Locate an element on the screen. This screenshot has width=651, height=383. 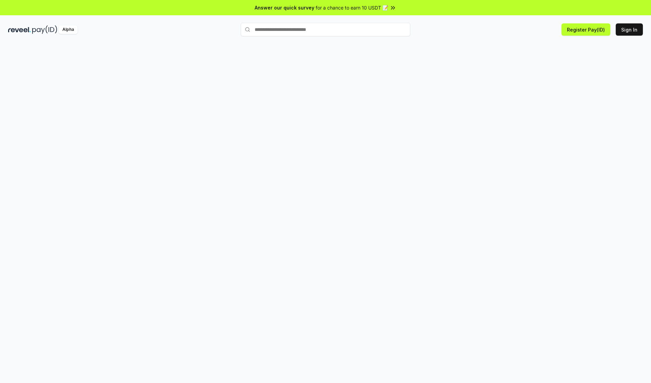
button: Register Pay(ID) is located at coordinates (586, 30).